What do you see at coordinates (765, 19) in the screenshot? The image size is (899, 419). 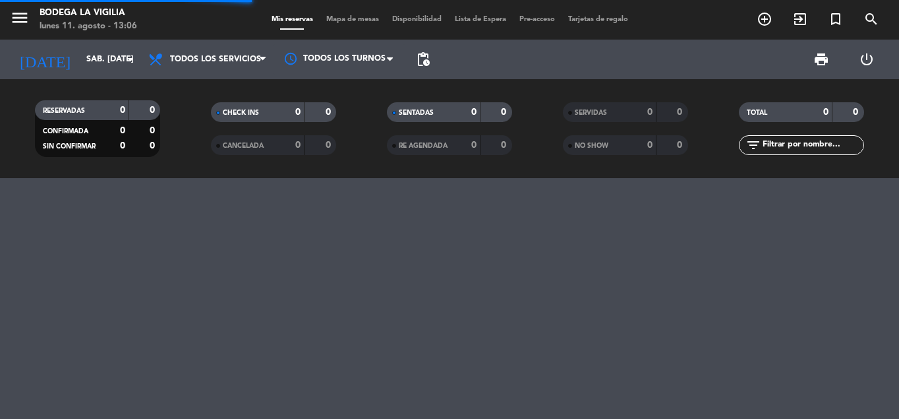 I see `i: add_circle_outline` at bounding box center [765, 19].